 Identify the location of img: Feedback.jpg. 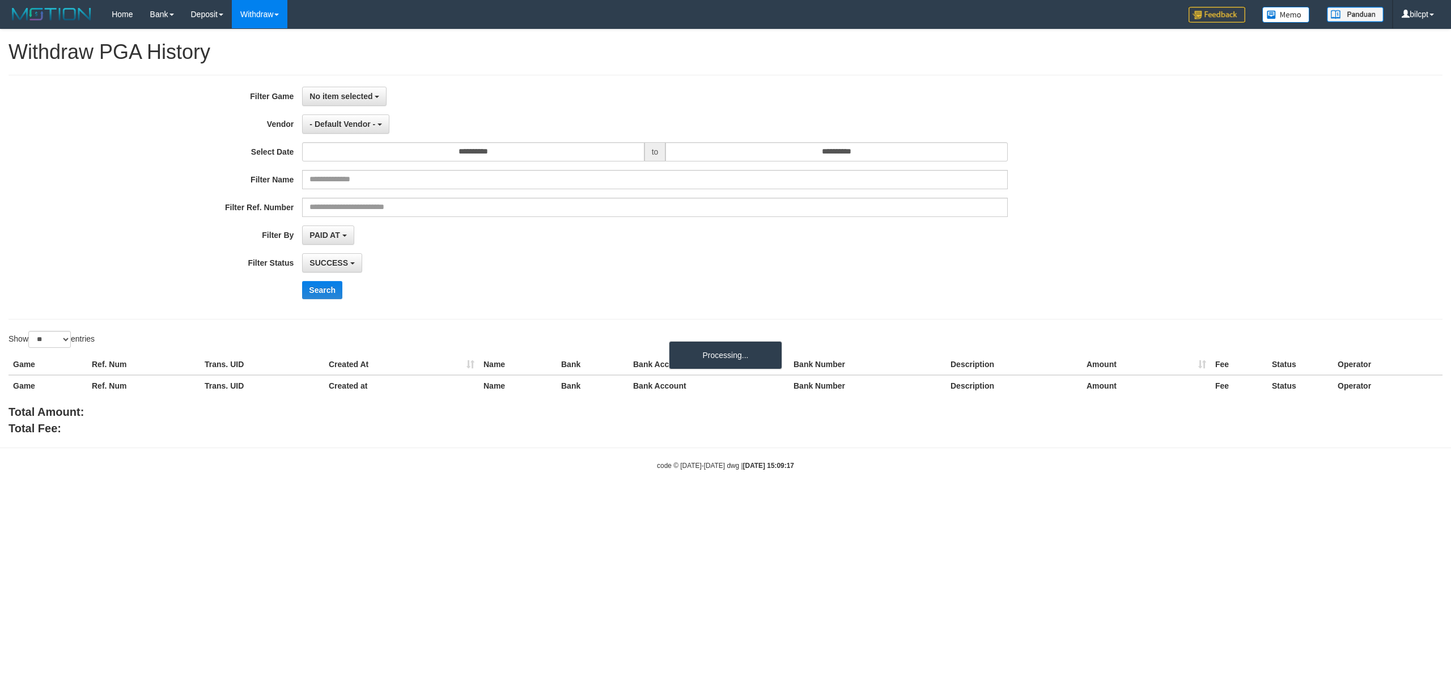
(1217, 15).